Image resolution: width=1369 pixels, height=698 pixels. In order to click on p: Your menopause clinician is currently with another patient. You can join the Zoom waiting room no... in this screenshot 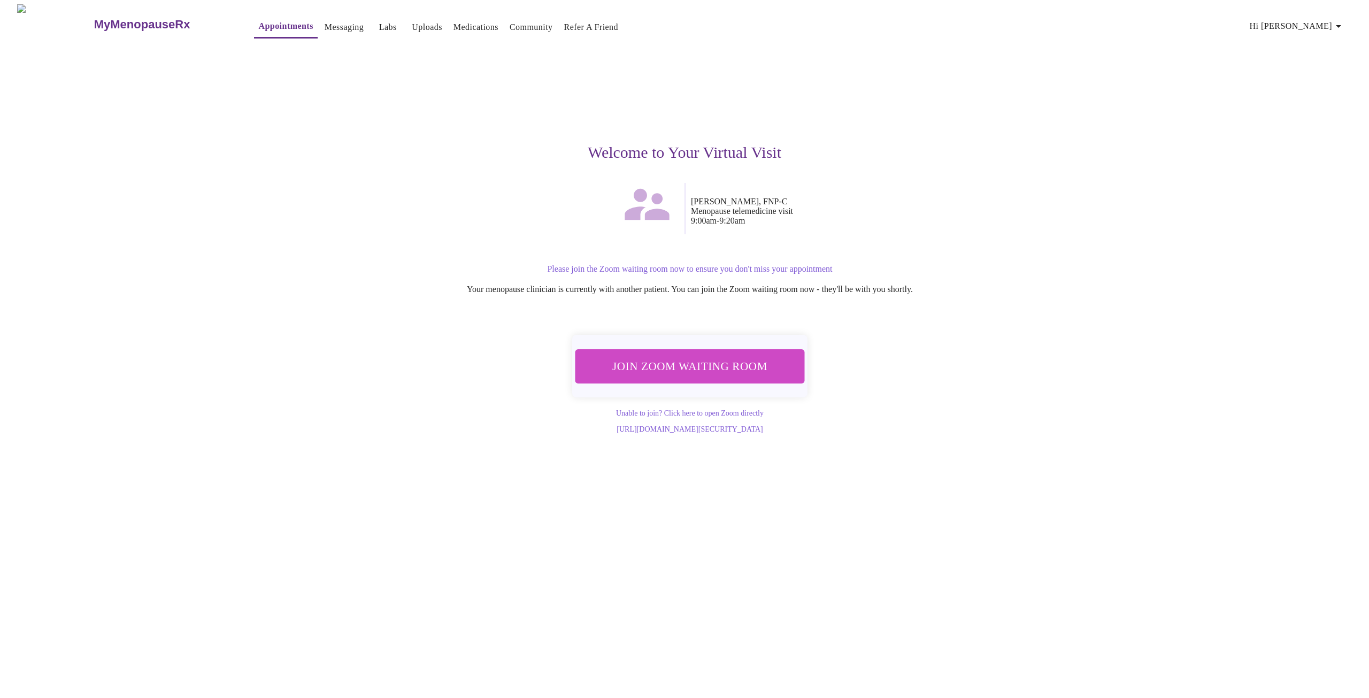, I will do `click(690, 289)`.